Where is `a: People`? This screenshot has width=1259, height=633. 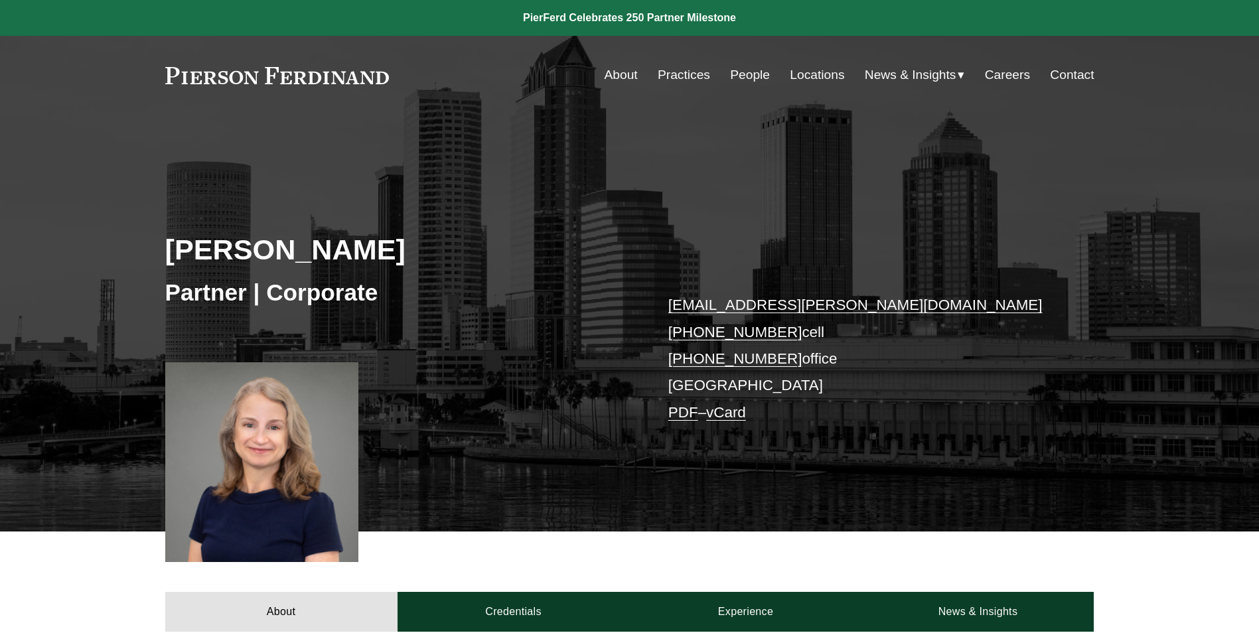 a: People is located at coordinates (750, 75).